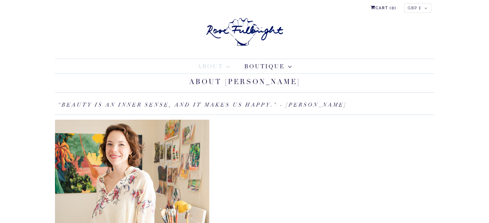  I want to click on a: Boutique, so click(268, 67).